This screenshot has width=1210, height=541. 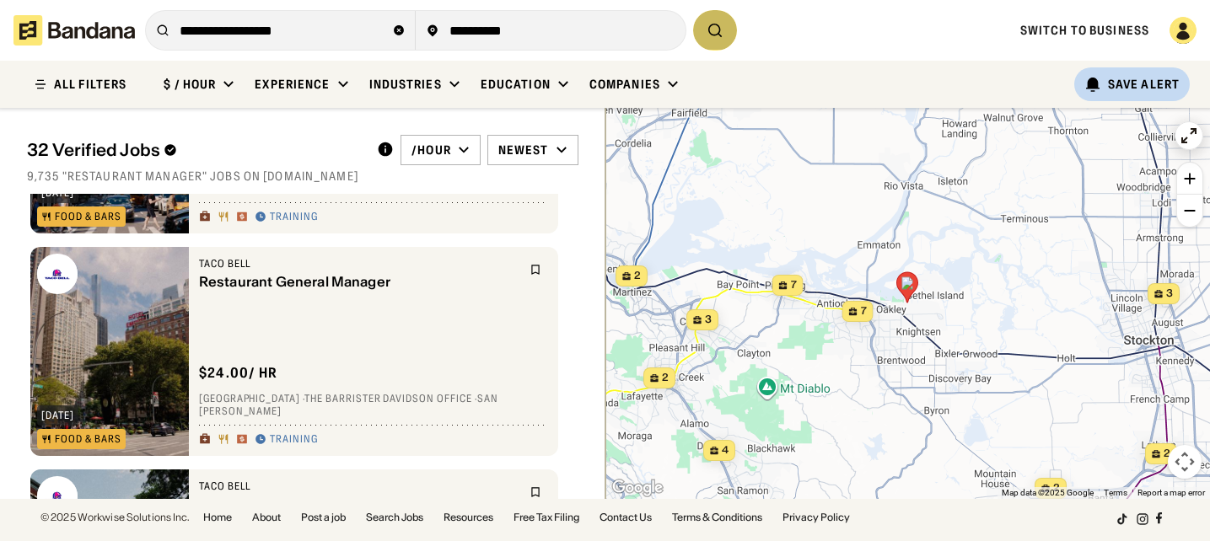 What do you see at coordinates (816, 518) in the screenshot?
I see `a: Privacy Policy` at bounding box center [816, 518].